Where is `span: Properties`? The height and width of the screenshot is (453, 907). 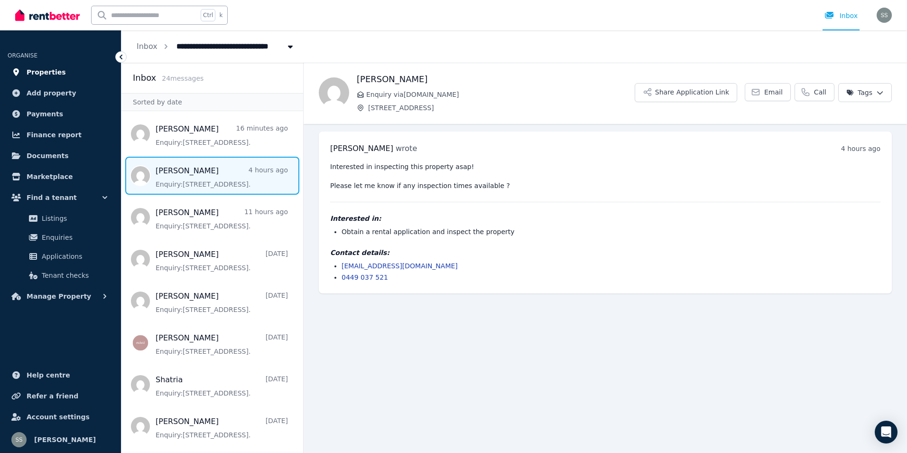
span: Properties is located at coordinates (46, 72).